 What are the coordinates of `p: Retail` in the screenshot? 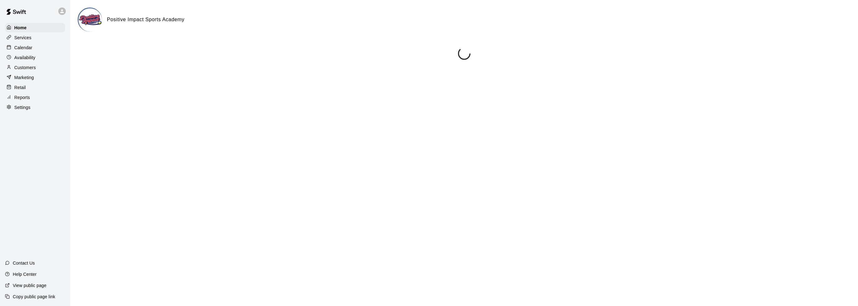 It's located at (20, 88).